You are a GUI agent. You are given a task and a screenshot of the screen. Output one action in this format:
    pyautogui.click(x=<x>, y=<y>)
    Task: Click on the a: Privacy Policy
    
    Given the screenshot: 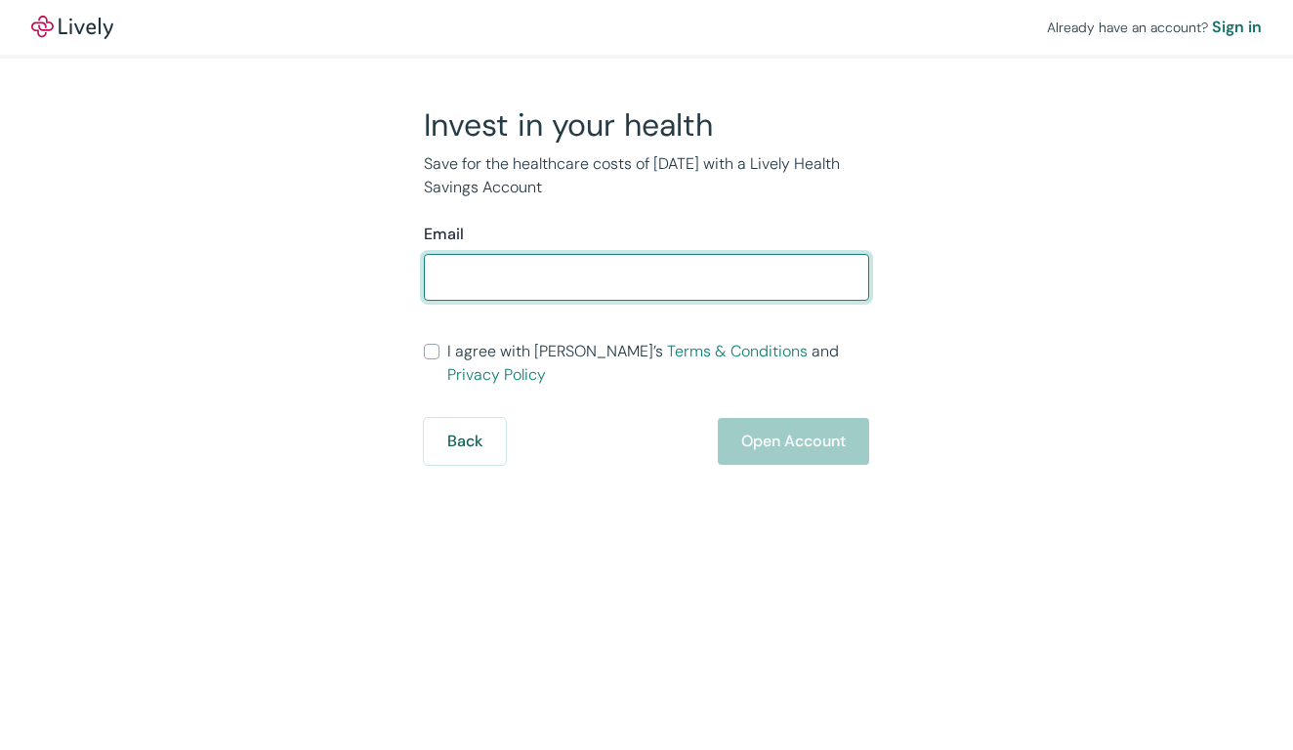 What is the action you would take?
    pyautogui.click(x=496, y=374)
    